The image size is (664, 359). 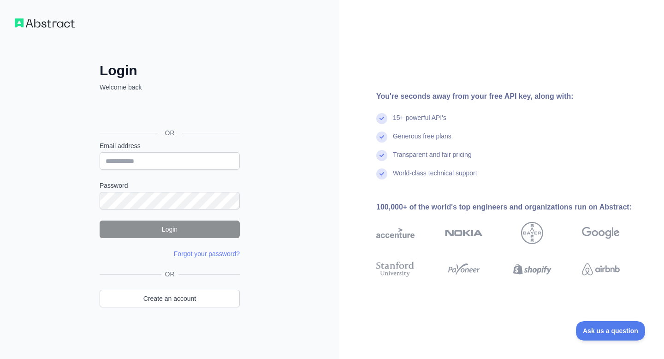 What do you see at coordinates (513, 96) in the screenshot?
I see `div: You're seconds away from your free API key, along with:` at bounding box center [513, 96].